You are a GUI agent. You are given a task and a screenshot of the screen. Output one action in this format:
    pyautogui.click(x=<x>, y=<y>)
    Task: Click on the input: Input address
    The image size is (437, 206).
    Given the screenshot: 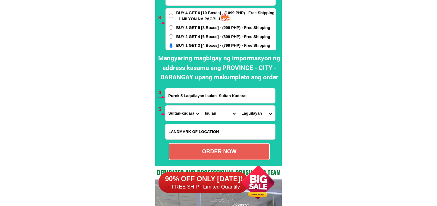 What is the action you would take?
    pyautogui.click(x=220, y=96)
    